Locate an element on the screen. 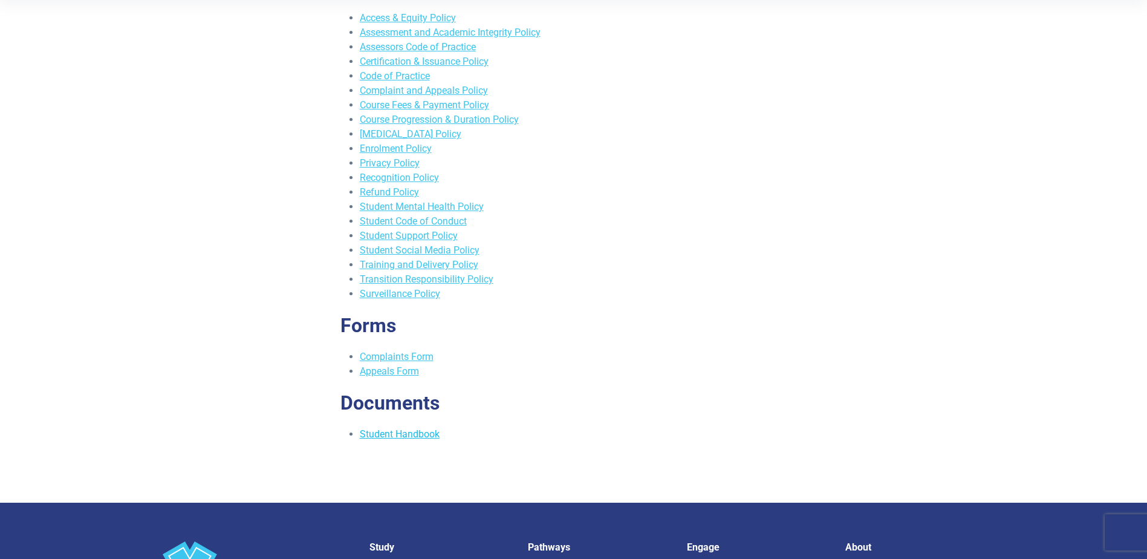 The height and width of the screenshot is (559, 1147). a: Access & Equity Policy is located at coordinates (407, 18).